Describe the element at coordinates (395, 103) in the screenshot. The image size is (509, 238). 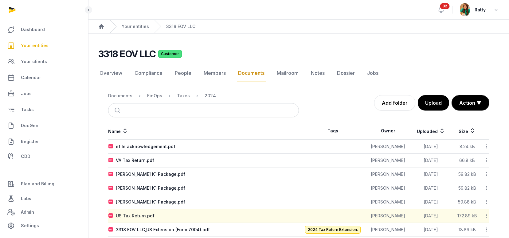
I see `a: Add folder` at that location.